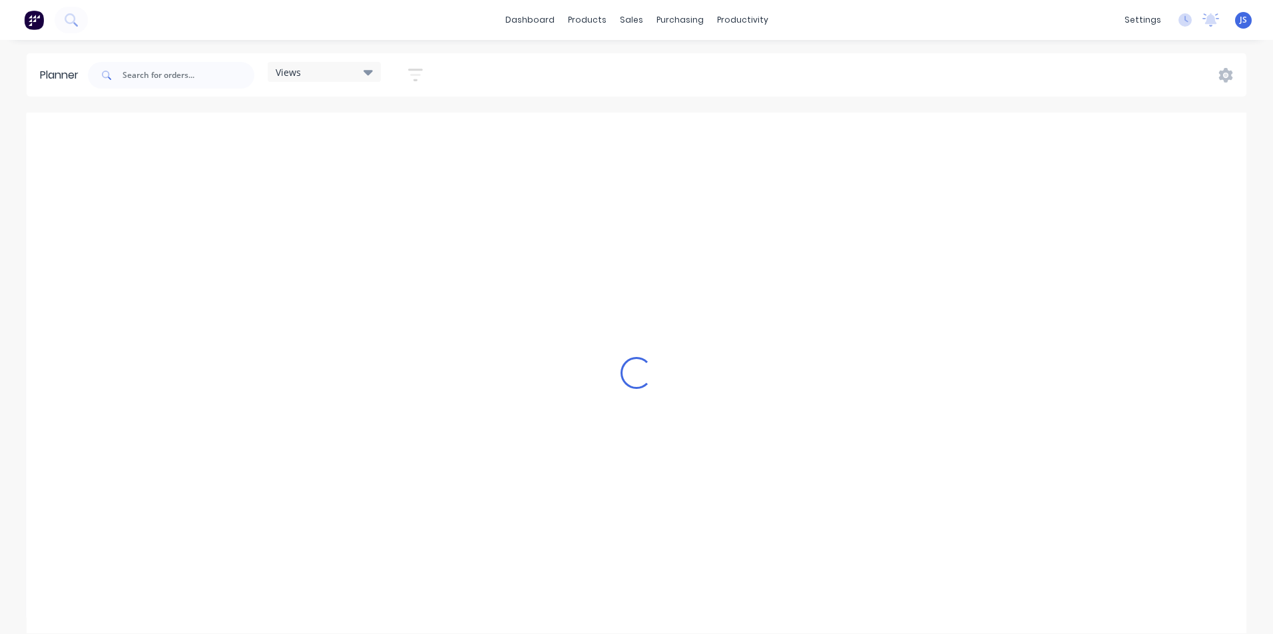 Image resolution: width=1273 pixels, height=634 pixels. Describe the element at coordinates (1143, 20) in the screenshot. I see `div: settings` at that location.